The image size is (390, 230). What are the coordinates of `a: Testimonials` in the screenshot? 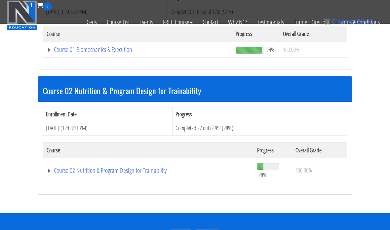 It's located at (270, 22).